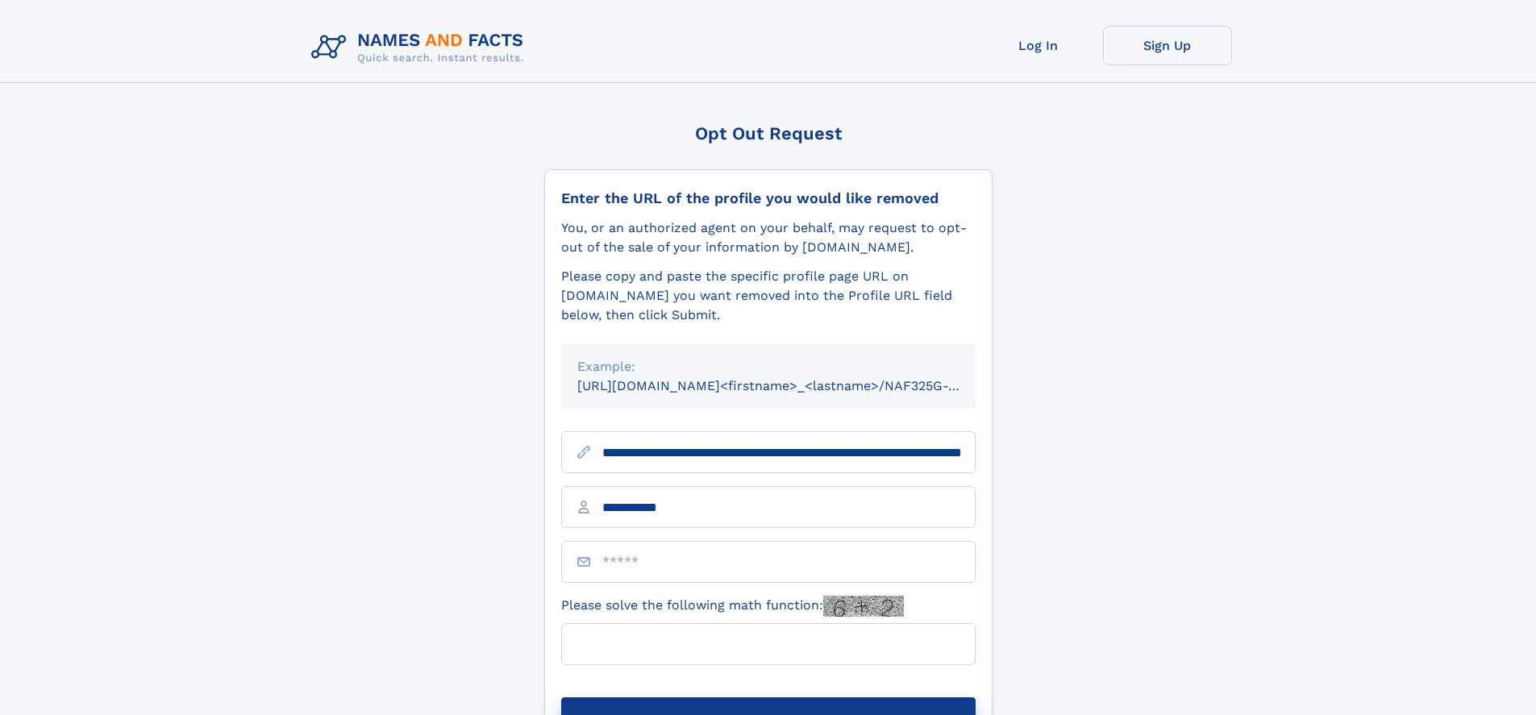 This screenshot has height=715, width=1536. Describe the element at coordinates (732, 606) in the screenshot. I see `label: Please solve the following math function:` at that location.